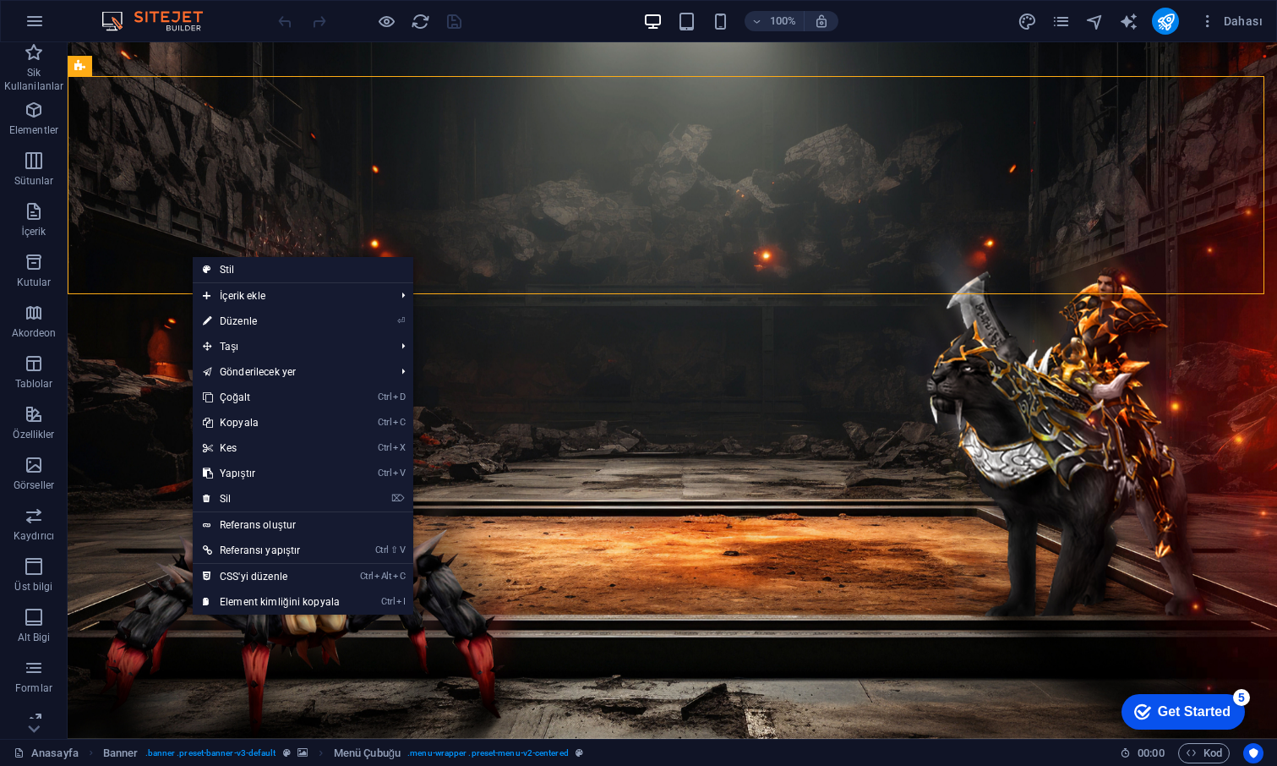 This screenshot has height=766, width=1277. What do you see at coordinates (46, 753) in the screenshot?
I see `a: Seçimi iptal etmek için tıkla. Sayfaları açmak için çift tıkla` at bounding box center [46, 753].